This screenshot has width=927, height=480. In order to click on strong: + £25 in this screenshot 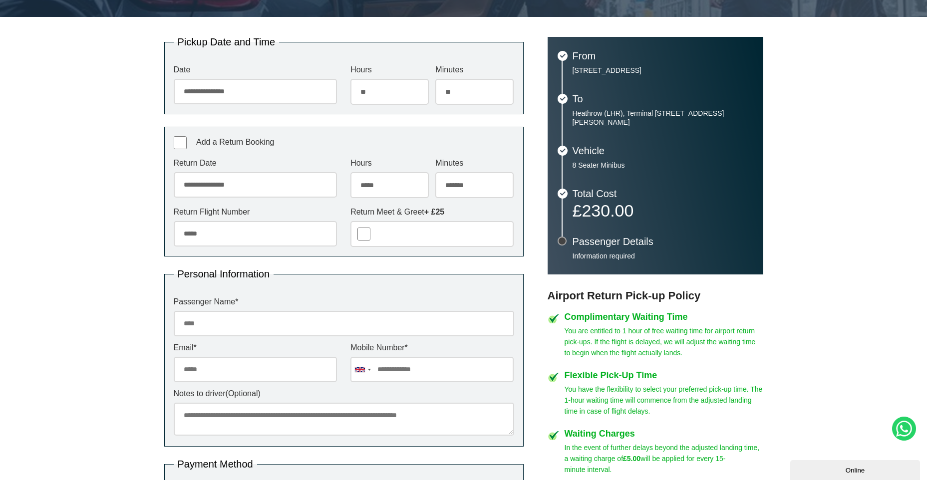, I will do `click(434, 212)`.